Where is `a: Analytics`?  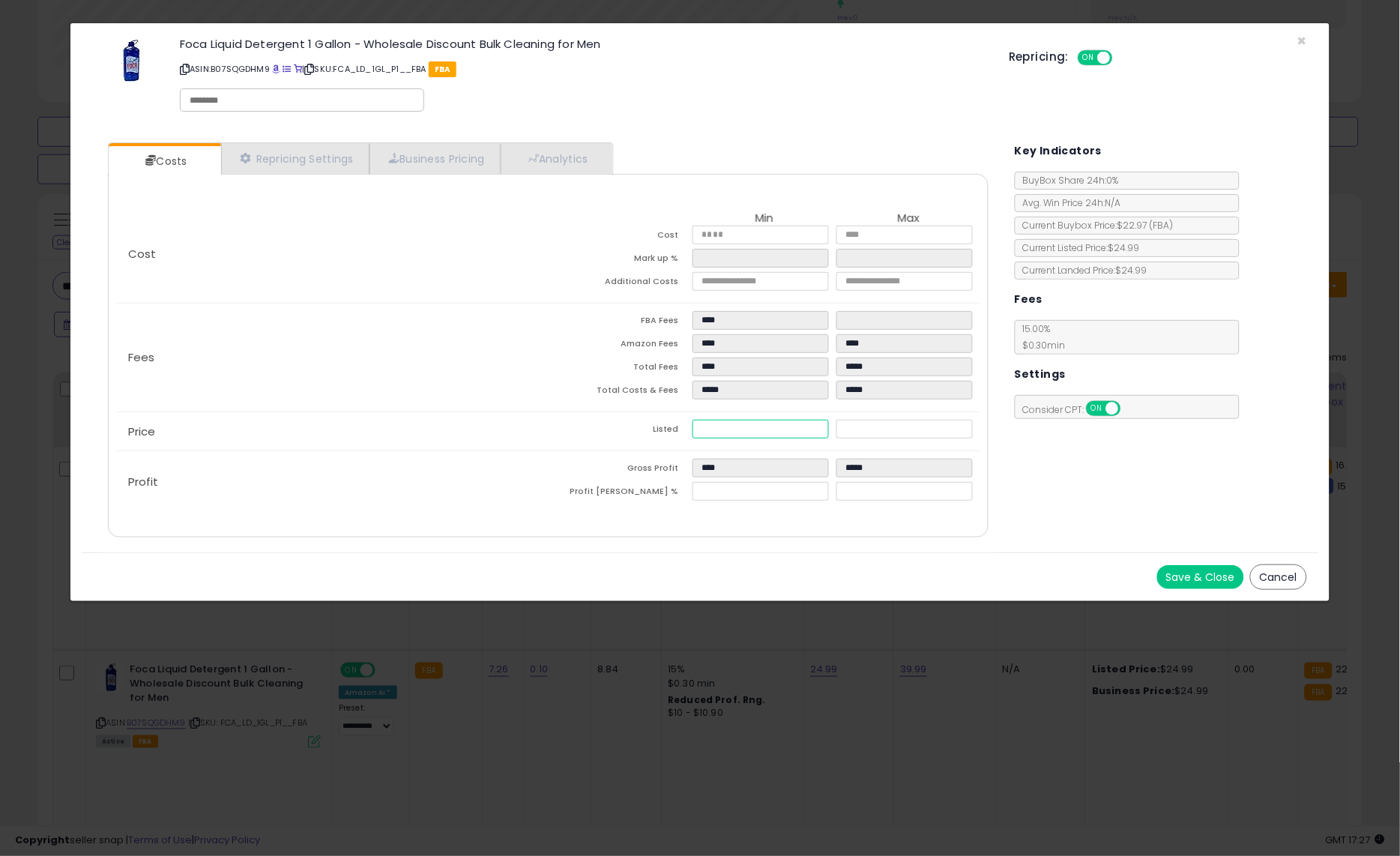
a: Analytics is located at coordinates (556, 158).